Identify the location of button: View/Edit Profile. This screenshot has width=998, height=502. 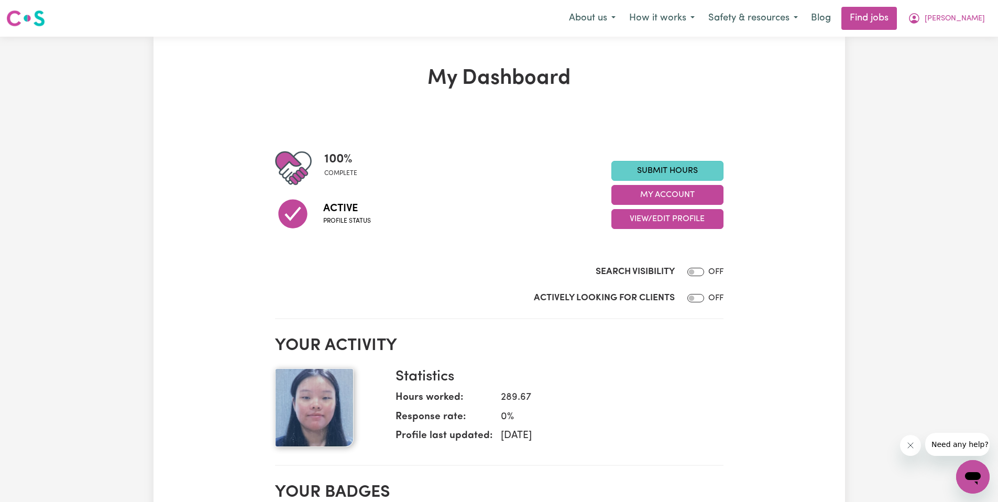
(667, 219).